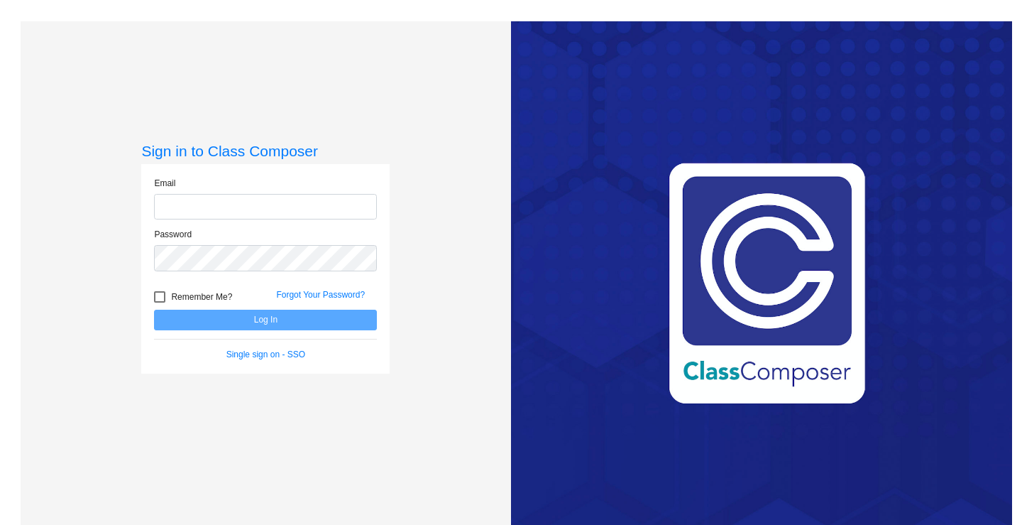  I want to click on label: Password, so click(173, 234).